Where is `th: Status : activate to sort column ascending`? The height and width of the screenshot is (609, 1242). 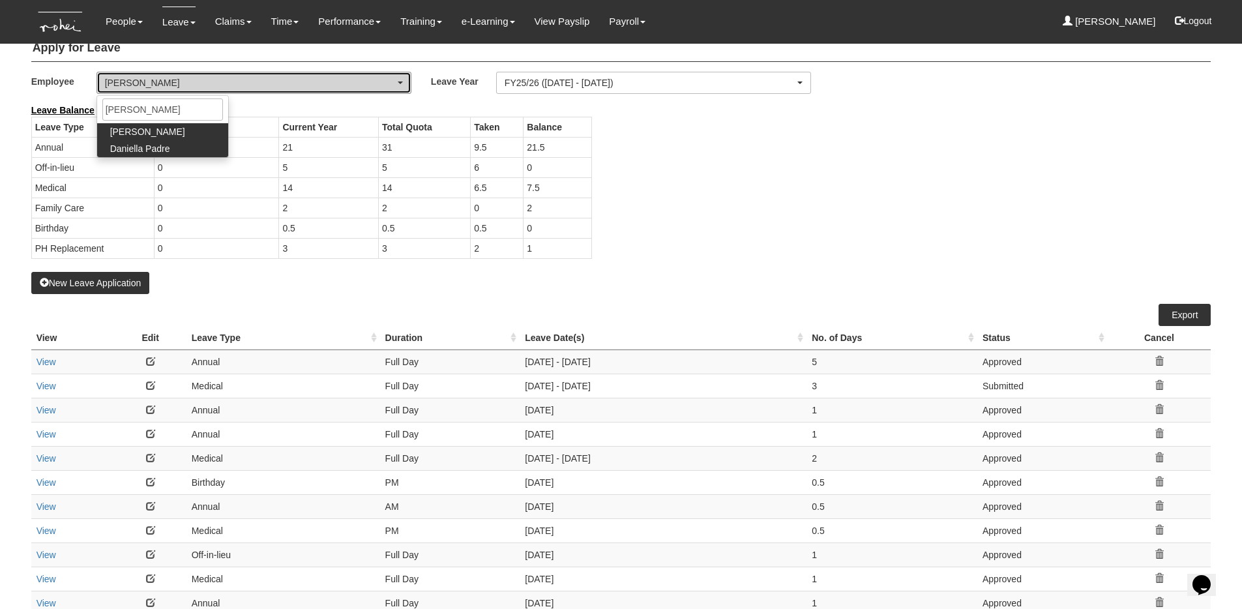 th: Status : activate to sort column ascending is located at coordinates (1043, 338).